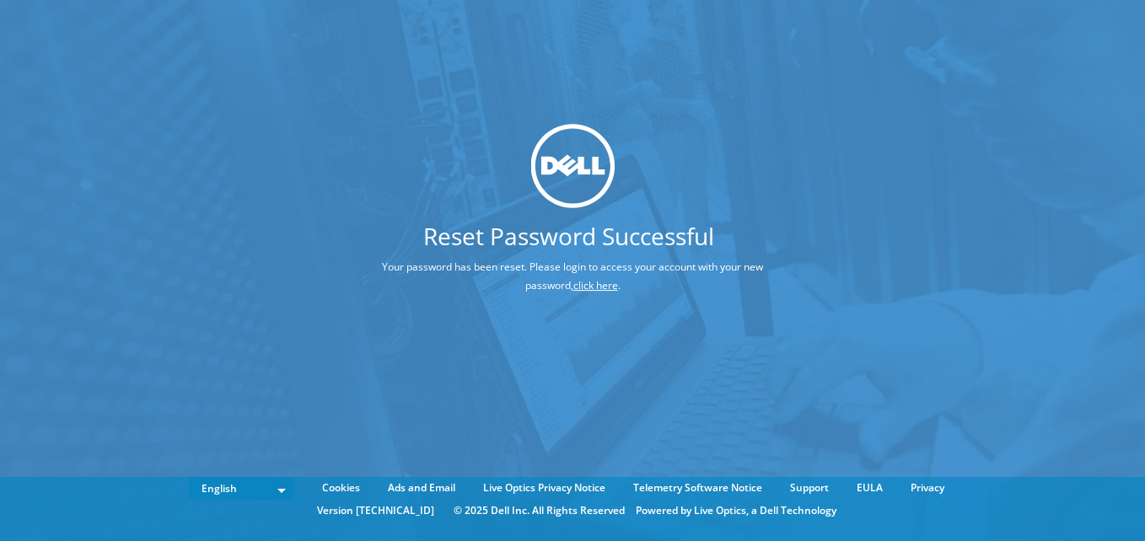  I want to click on p: Your password has been reset. Please login to access your account with your new password, ., so click(572, 277).